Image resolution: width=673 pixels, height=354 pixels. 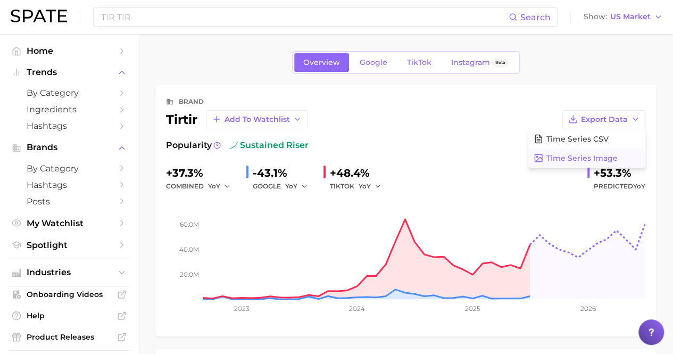 I want to click on span: Google, so click(x=373, y=62).